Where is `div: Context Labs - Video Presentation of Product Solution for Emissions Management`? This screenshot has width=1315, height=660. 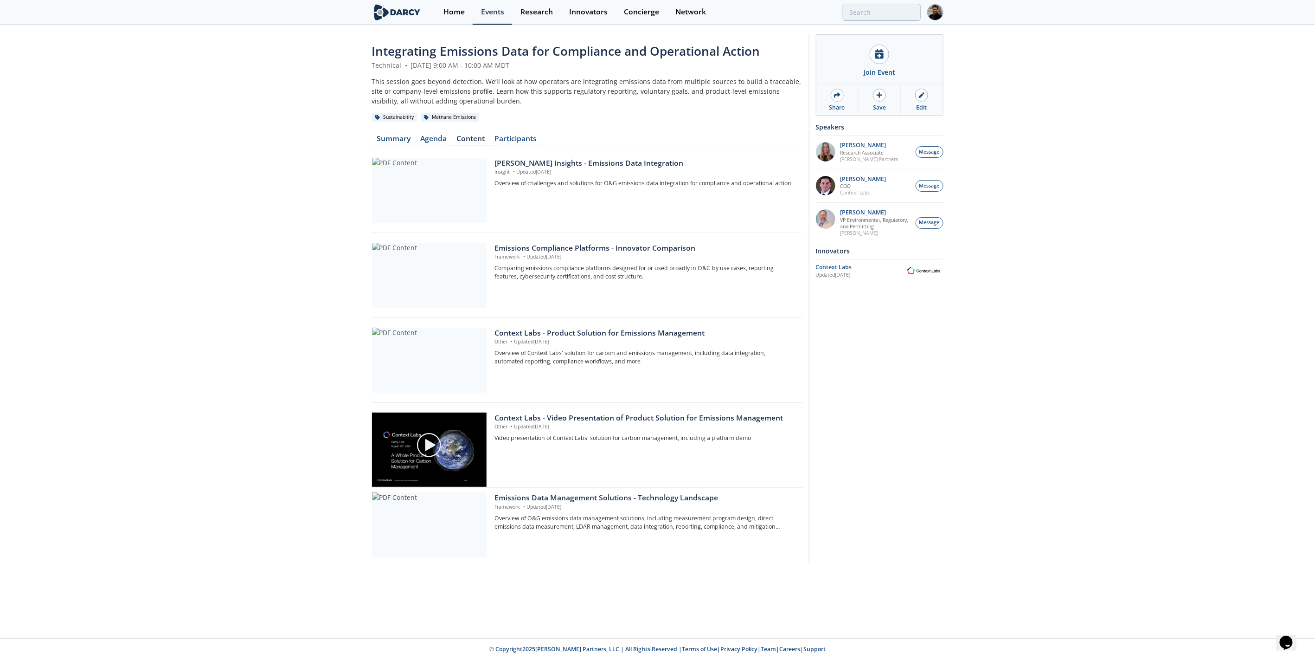
div: Context Labs - Video Presentation of Product Solution for Emissions Management is located at coordinates (645, 418).